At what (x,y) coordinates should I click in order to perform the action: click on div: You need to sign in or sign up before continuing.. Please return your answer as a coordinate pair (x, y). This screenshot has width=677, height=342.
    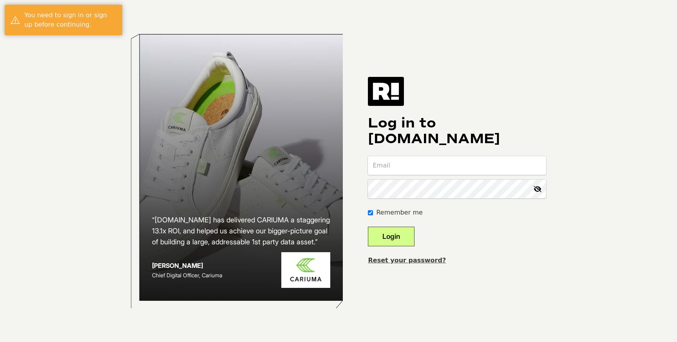
    Looking at the image, I should click on (70, 20).